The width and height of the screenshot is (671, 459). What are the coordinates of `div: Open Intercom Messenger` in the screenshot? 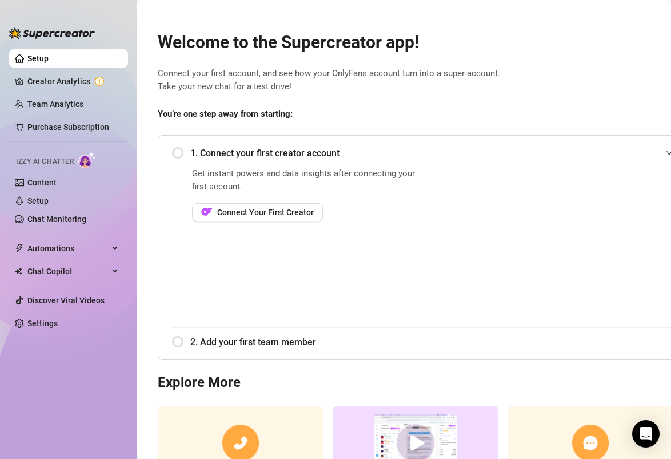 It's located at (646, 433).